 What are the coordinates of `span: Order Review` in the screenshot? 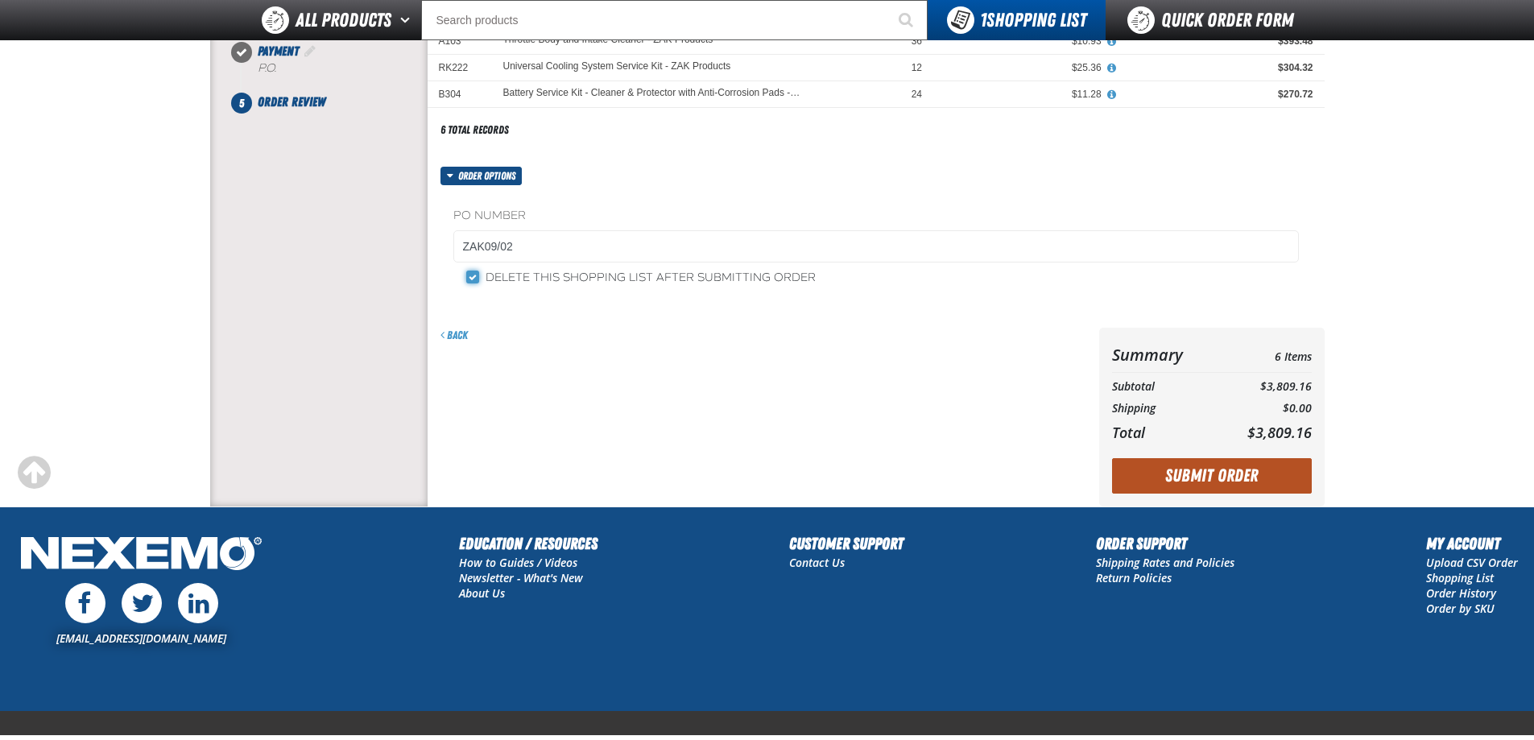 It's located at (291, 101).